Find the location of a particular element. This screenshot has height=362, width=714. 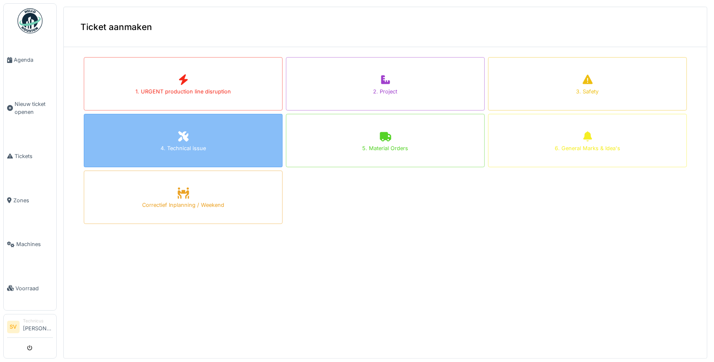

a: Agenda is located at coordinates (30, 60).